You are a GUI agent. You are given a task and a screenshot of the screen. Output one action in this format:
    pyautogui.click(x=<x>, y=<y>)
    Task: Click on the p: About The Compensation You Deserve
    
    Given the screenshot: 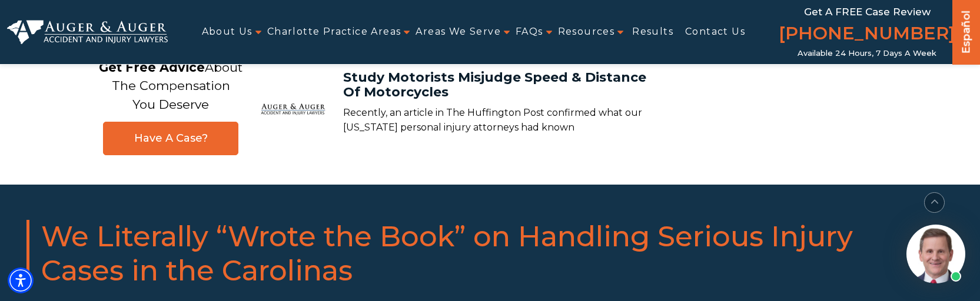 What is the action you would take?
    pyautogui.click(x=171, y=86)
    